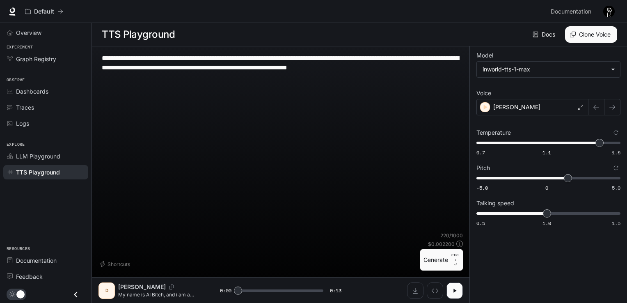 The height and width of the screenshot is (303, 627). What do you see at coordinates (482, 187) in the screenshot?
I see `span: -5.0` at bounding box center [482, 187].